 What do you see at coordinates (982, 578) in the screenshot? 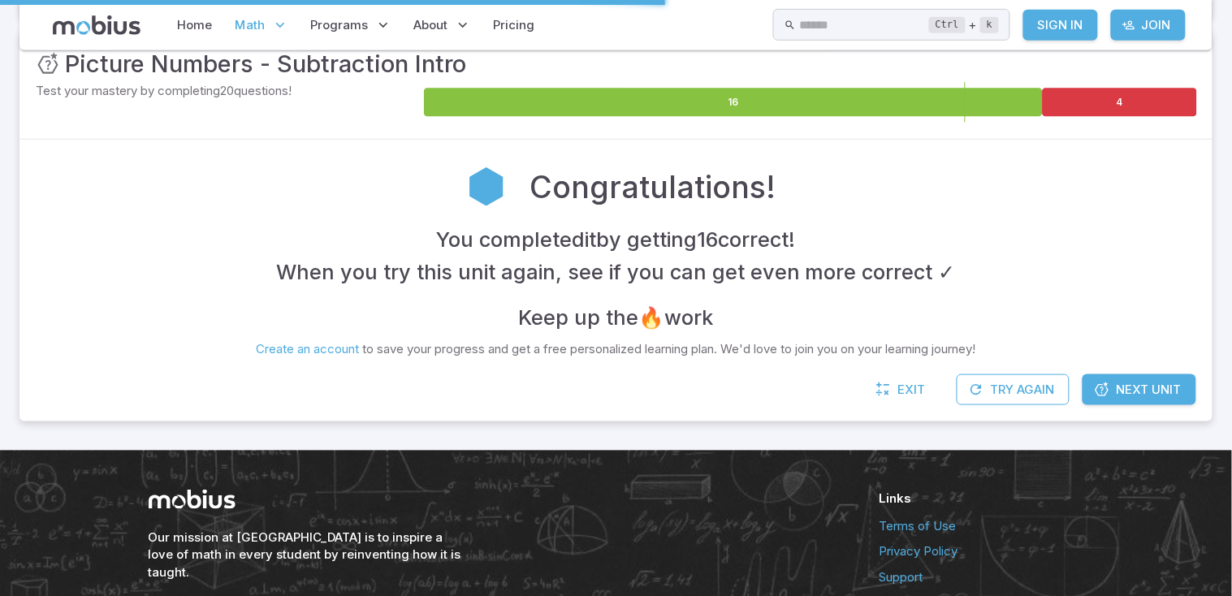
I see `a: Support` at bounding box center [982, 578].